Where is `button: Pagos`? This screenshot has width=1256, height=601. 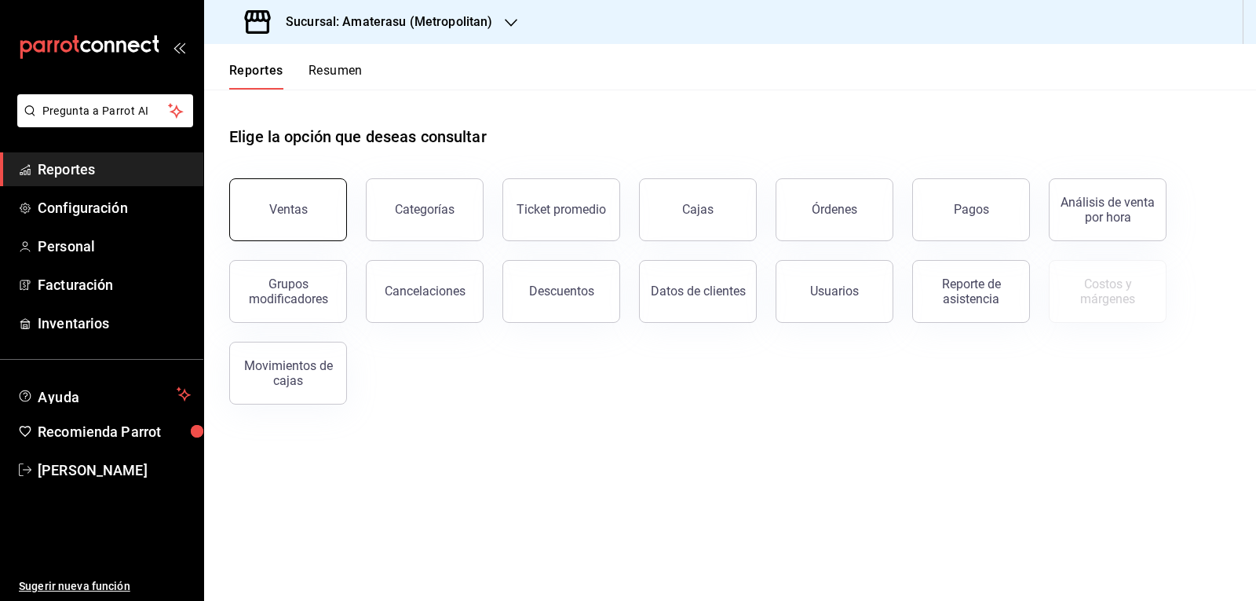 button: Pagos is located at coordinates (971, 210).